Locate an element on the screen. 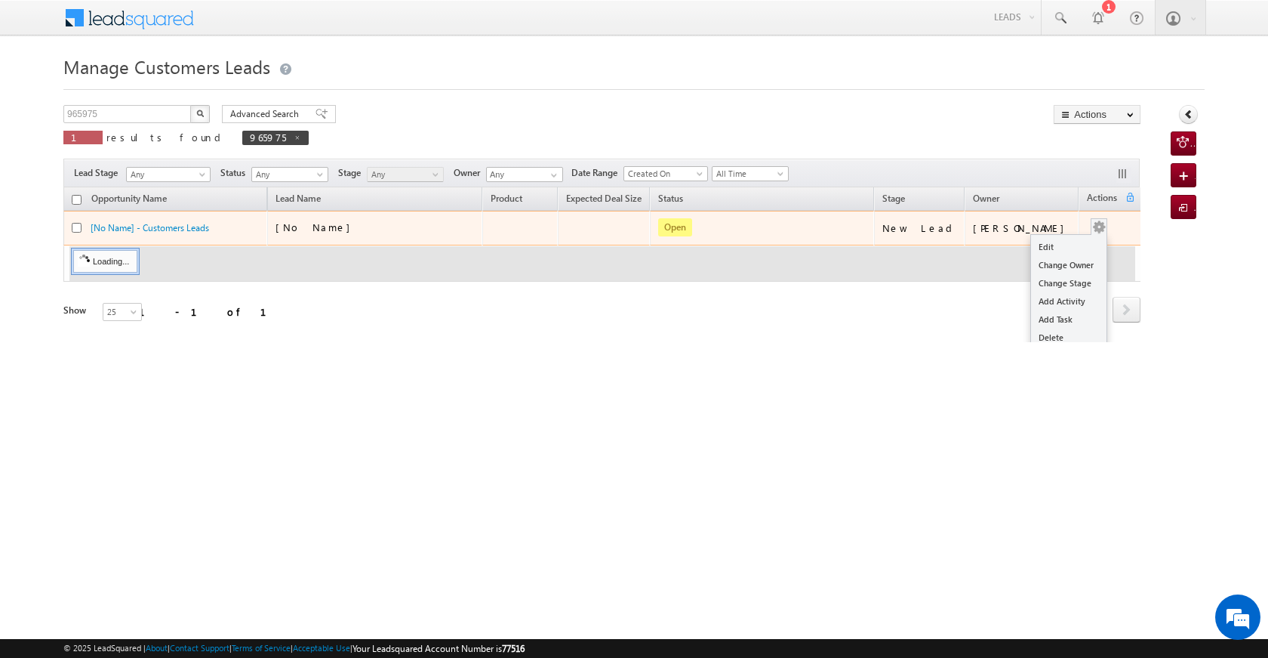  a: Opportunity Name is located at coordinates (129, 200).